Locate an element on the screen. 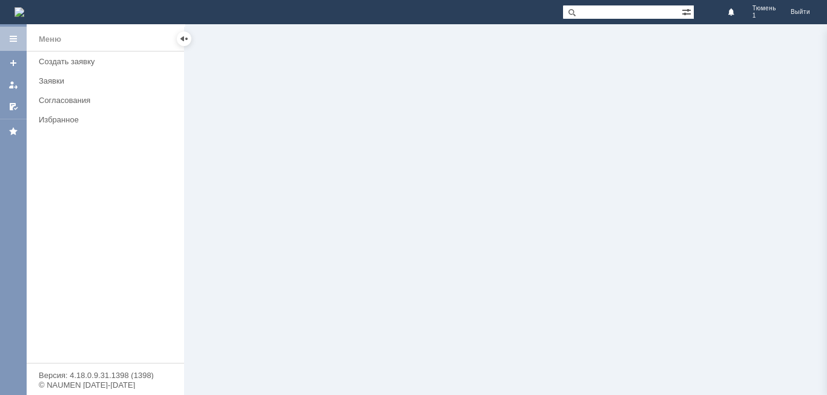 Image resolution: width=827 pixels, height=395 pixels. img: logo is located at coordinates (19, 12).